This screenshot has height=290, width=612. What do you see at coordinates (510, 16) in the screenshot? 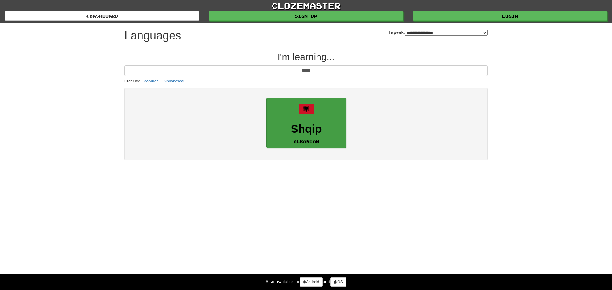
I see `a: Login` at bounding box center [510, 16].